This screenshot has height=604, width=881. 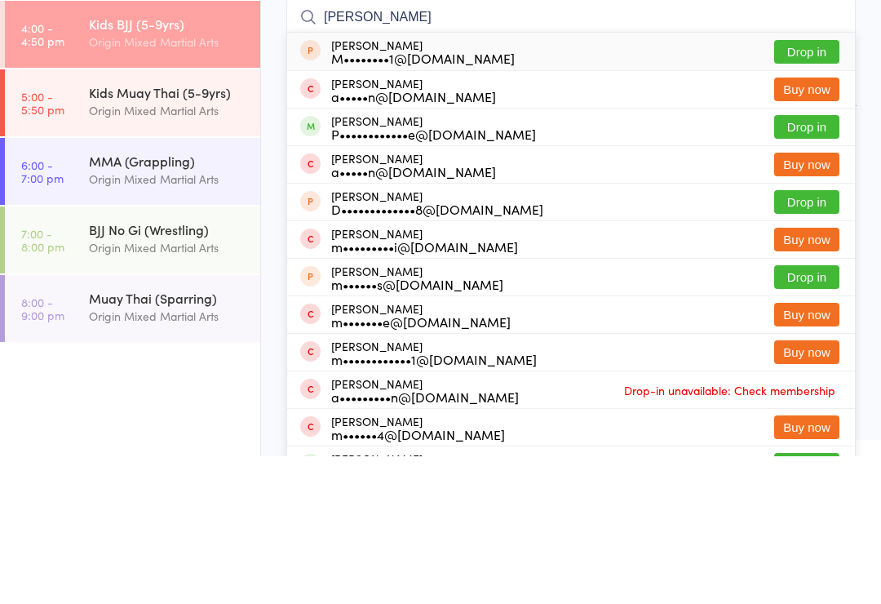 What do you see at coordinates (167, 240) in the screenshot?
I see `div: Kids Muay Thai (5-9yrs)` at bounding box center [167, 240].